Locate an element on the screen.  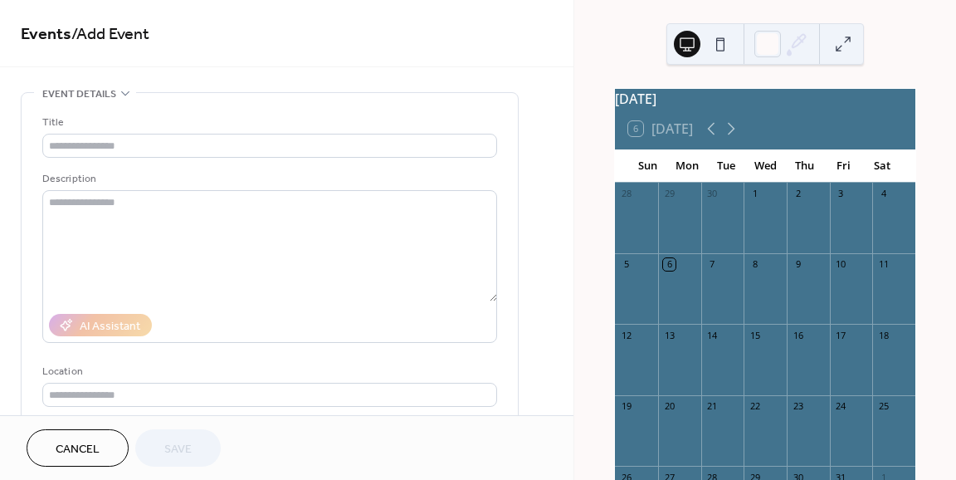
div: 23 is located at coordinates (797, 406).